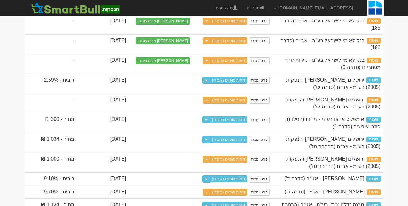 The image size is (408, 206). What do you see at coordinates (332, 123) in the screenshot?
I see `span: אימפקס אי או בע"מ - מניות (רגילות), כתבי אופציה (סדרה 1)` at bounding box center [332, 123].